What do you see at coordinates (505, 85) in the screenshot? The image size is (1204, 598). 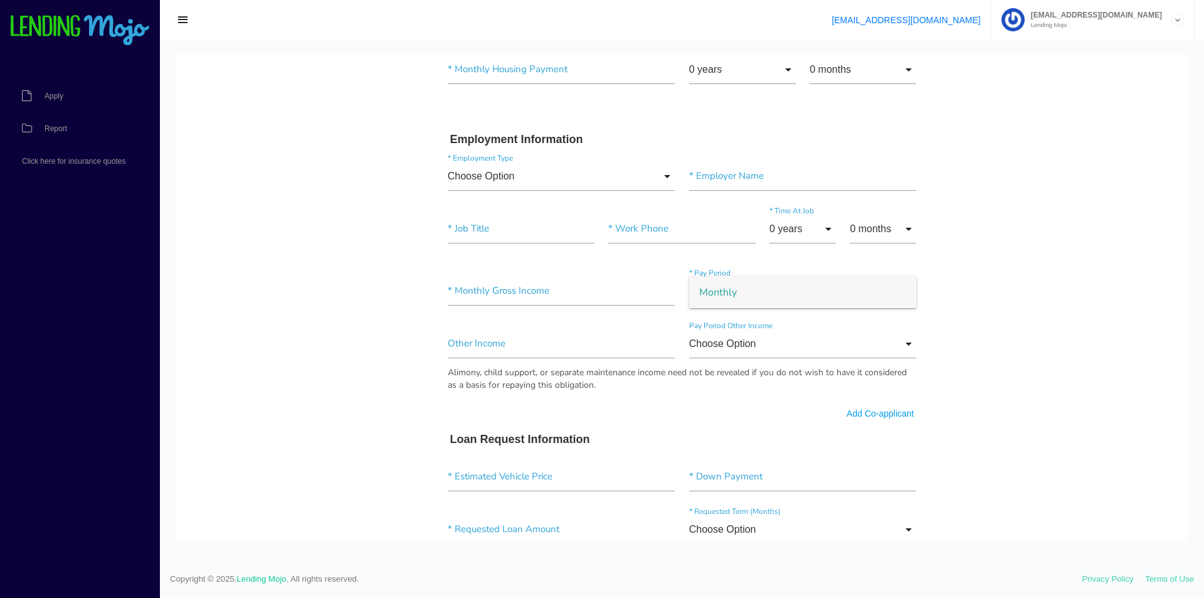 I see `h3: Employment Information` at bounding box center [505, 85].